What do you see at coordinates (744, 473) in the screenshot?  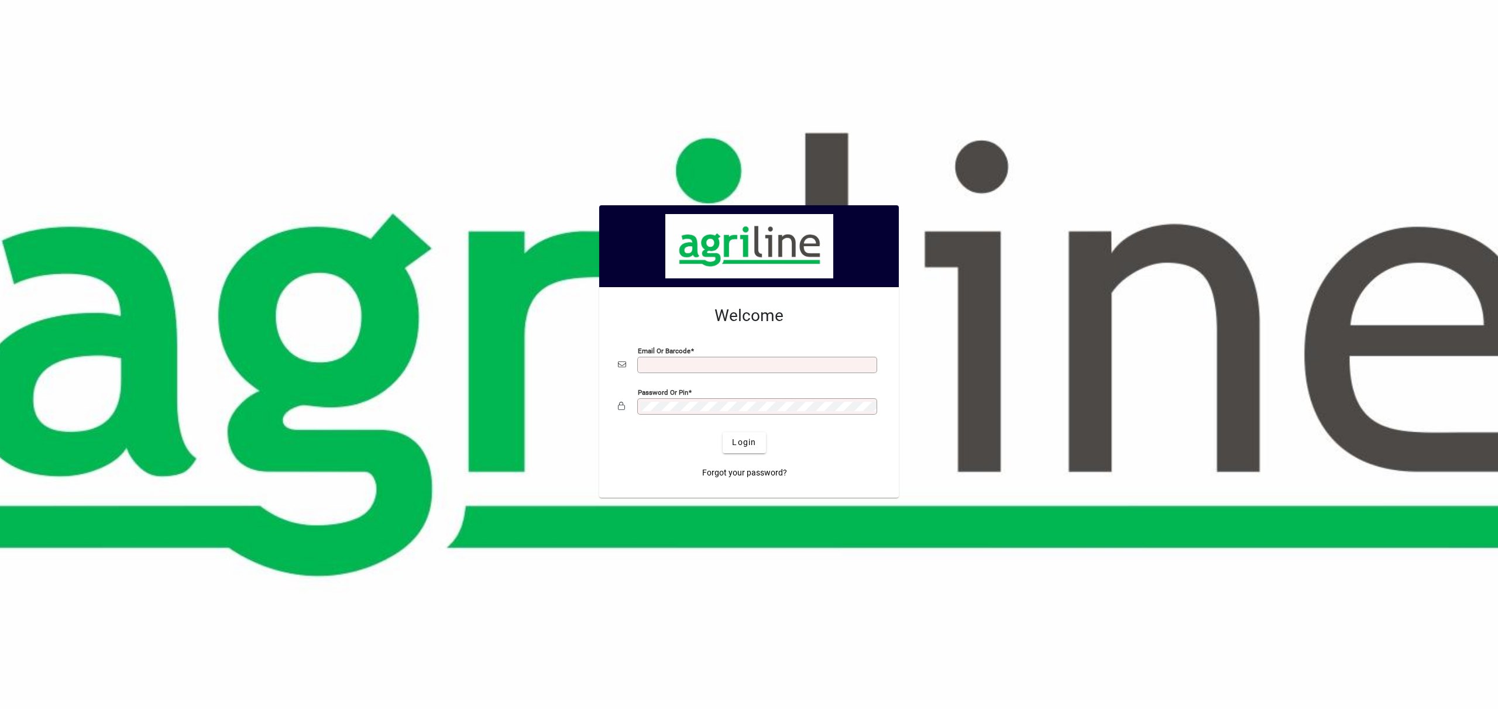 I see `a: Forgot your password?` at bounding box center [744, 473].